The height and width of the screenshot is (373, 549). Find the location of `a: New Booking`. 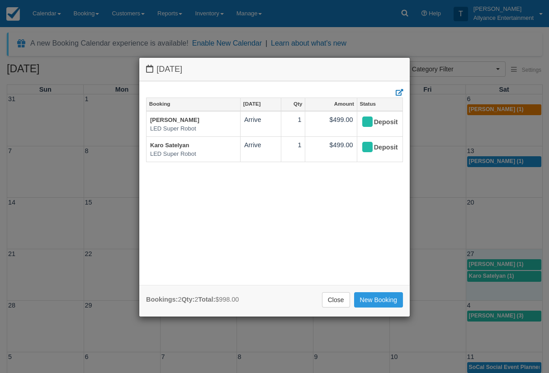

a: New Booking is located at coordinates (378, 300).